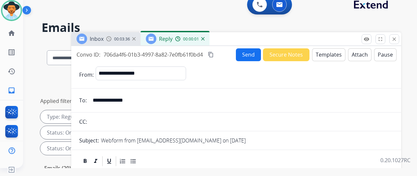 This screenshot has width=417, height=176. I want to click on div: Status: On Hold - Servicers, so click(84, 149).